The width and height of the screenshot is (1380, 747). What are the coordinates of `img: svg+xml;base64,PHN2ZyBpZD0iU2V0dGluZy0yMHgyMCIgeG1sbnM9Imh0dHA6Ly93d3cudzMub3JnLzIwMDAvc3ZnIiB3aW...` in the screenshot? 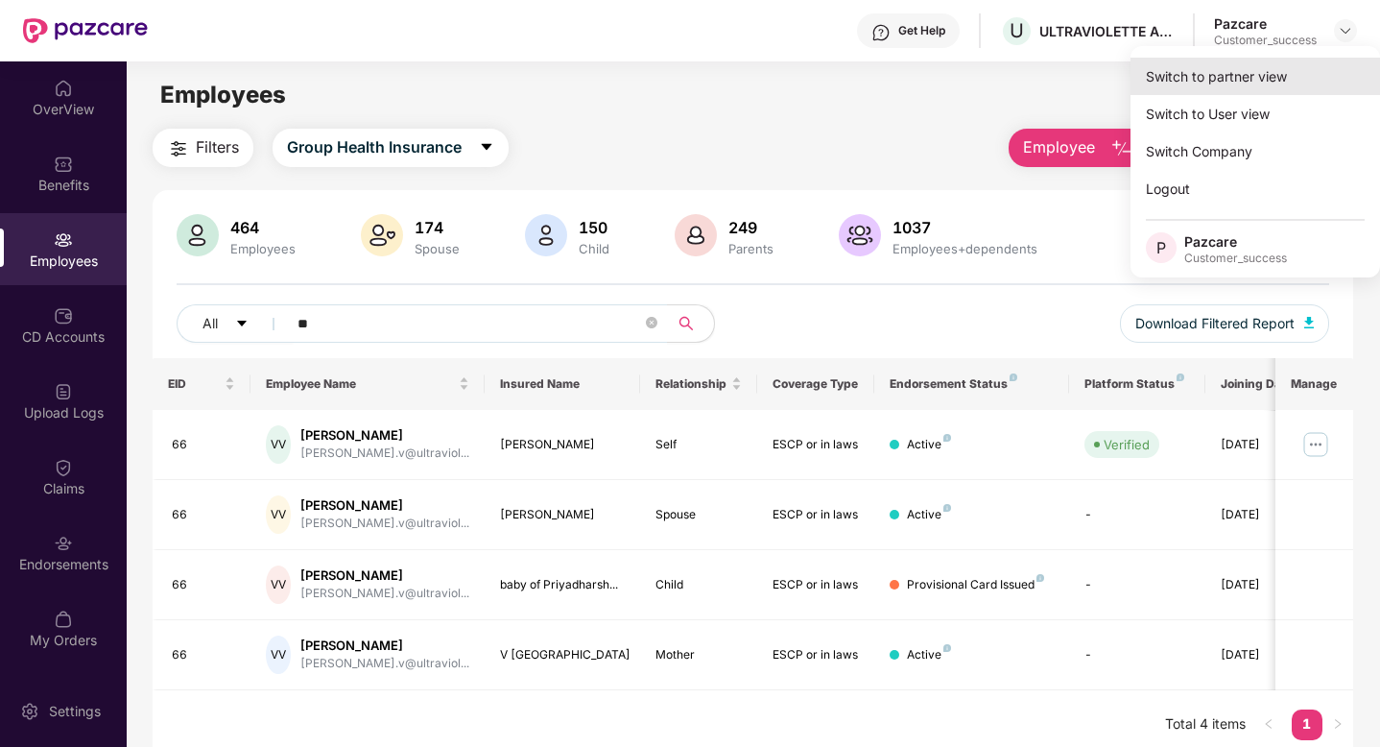 It's located at (30, 711).